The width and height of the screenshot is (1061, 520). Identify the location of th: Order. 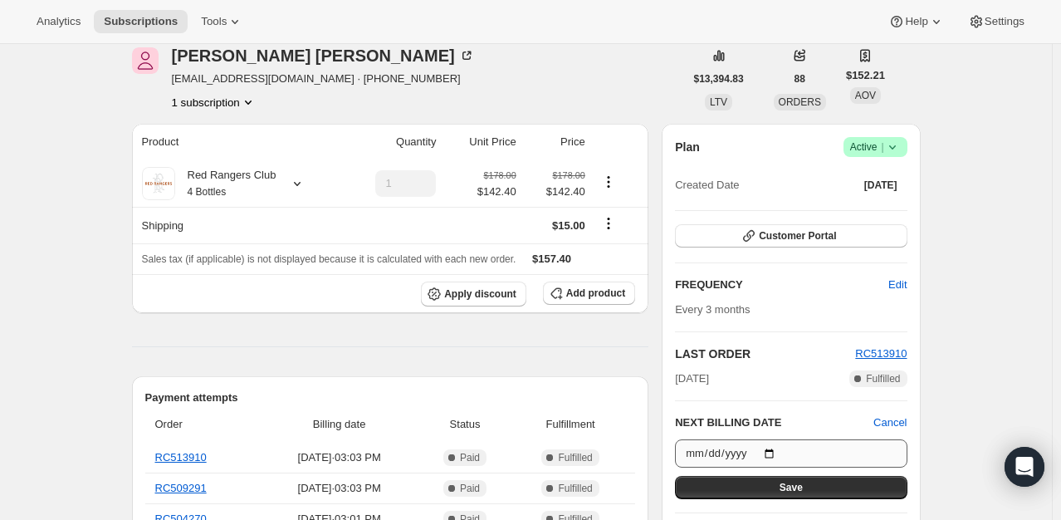
(203, 424).